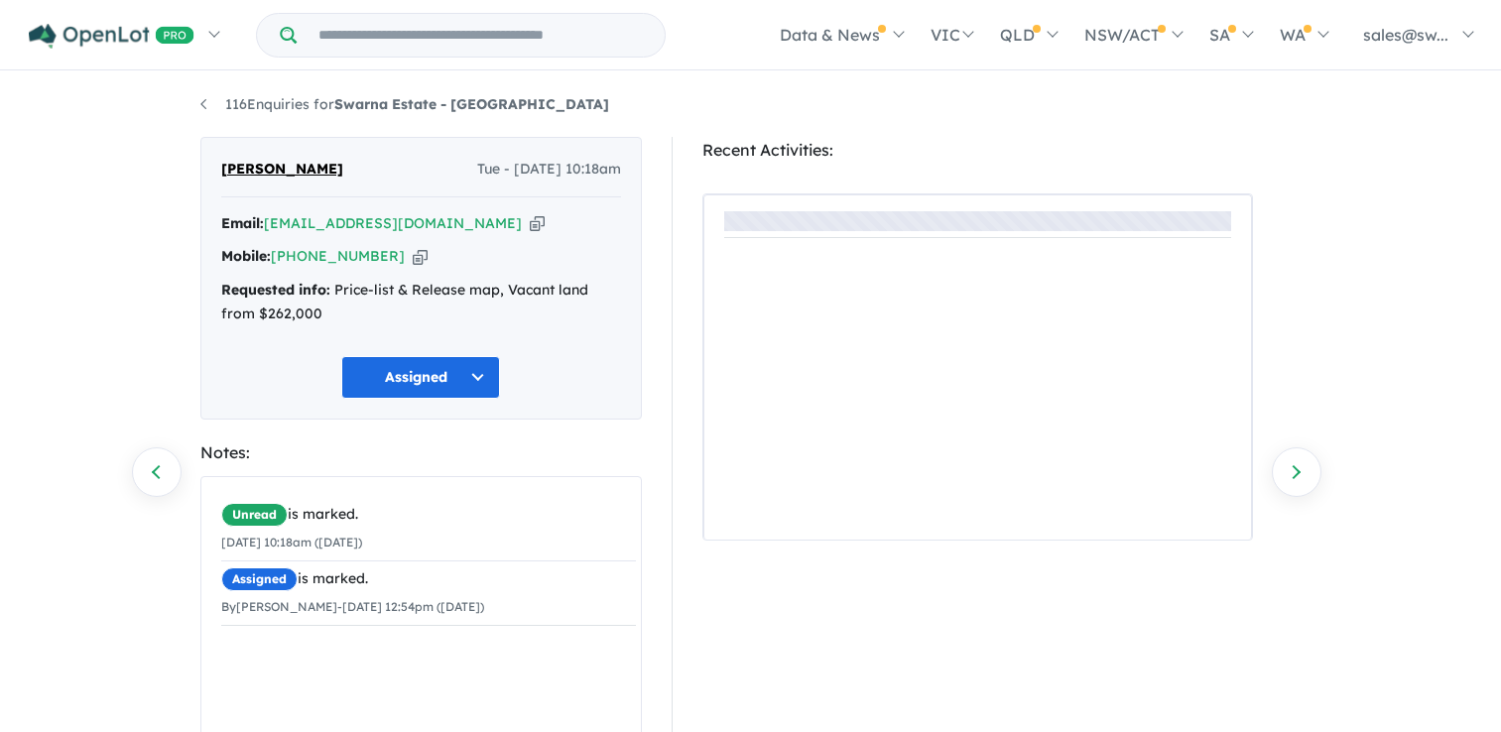 The image size is (1501, 732). Describe the element at coordinates (242, 223) in the screenshot. I see `strong: Email:` at that location.